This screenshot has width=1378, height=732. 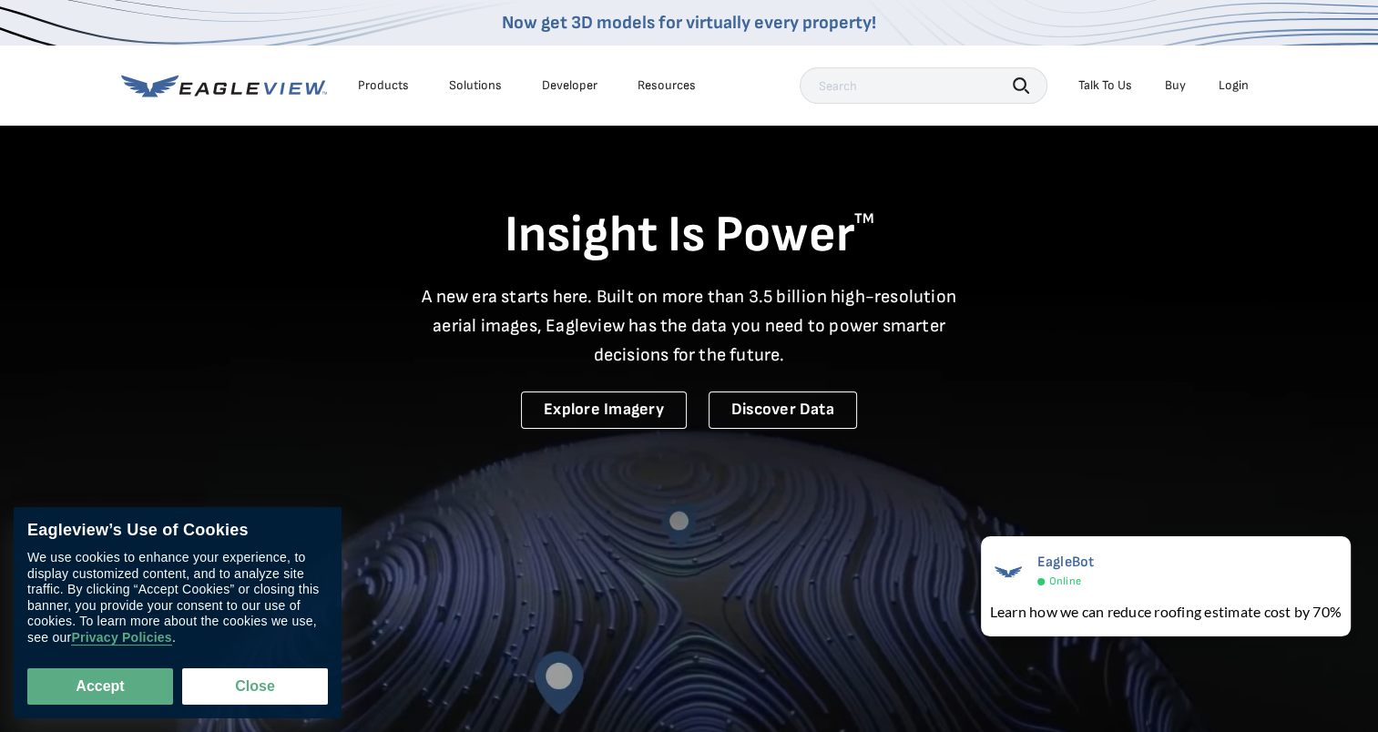 I want to click on div: Learn how we can reduce roofing estimate cost by 70%, so click(x=1166, y=612).